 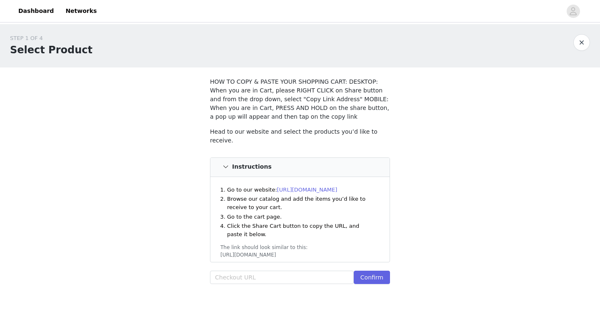 What do you see at coordinates (36, 11) in the screenshot?
I see `a: Dashboard` at bounding box center [36, 11].